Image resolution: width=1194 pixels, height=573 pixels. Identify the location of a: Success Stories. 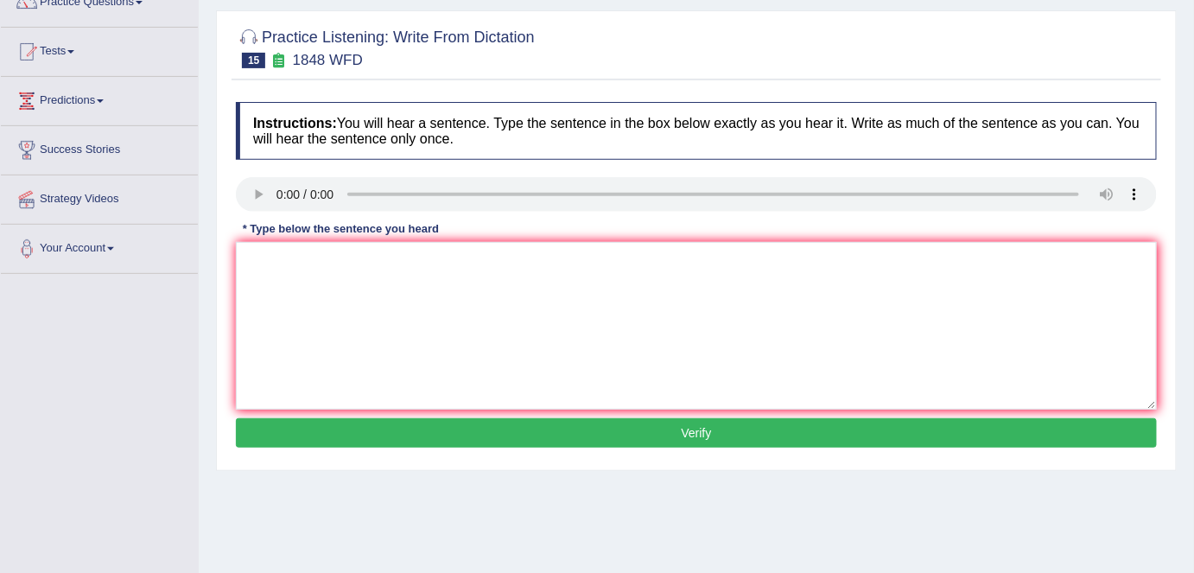
(99, 148).